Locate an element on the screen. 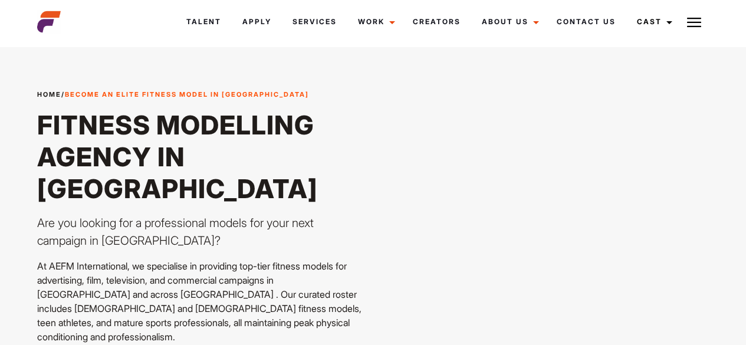  a: About Us is located at coordinates (509, 22).